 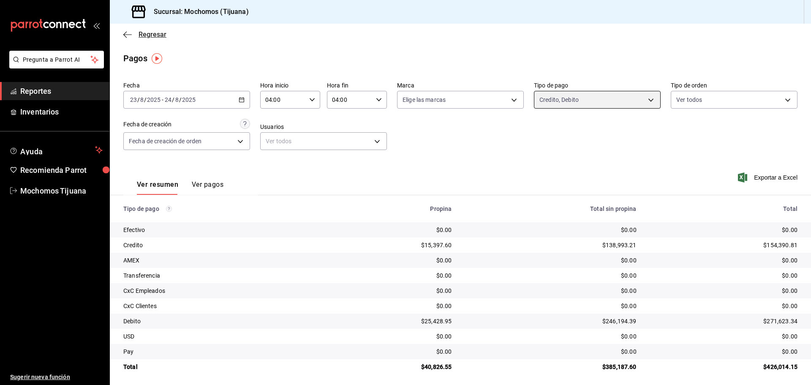 What do you see at coordinates (390, 245) in the screenshot?
I see `div: $15,397.60` at bounding box center [390, 245].